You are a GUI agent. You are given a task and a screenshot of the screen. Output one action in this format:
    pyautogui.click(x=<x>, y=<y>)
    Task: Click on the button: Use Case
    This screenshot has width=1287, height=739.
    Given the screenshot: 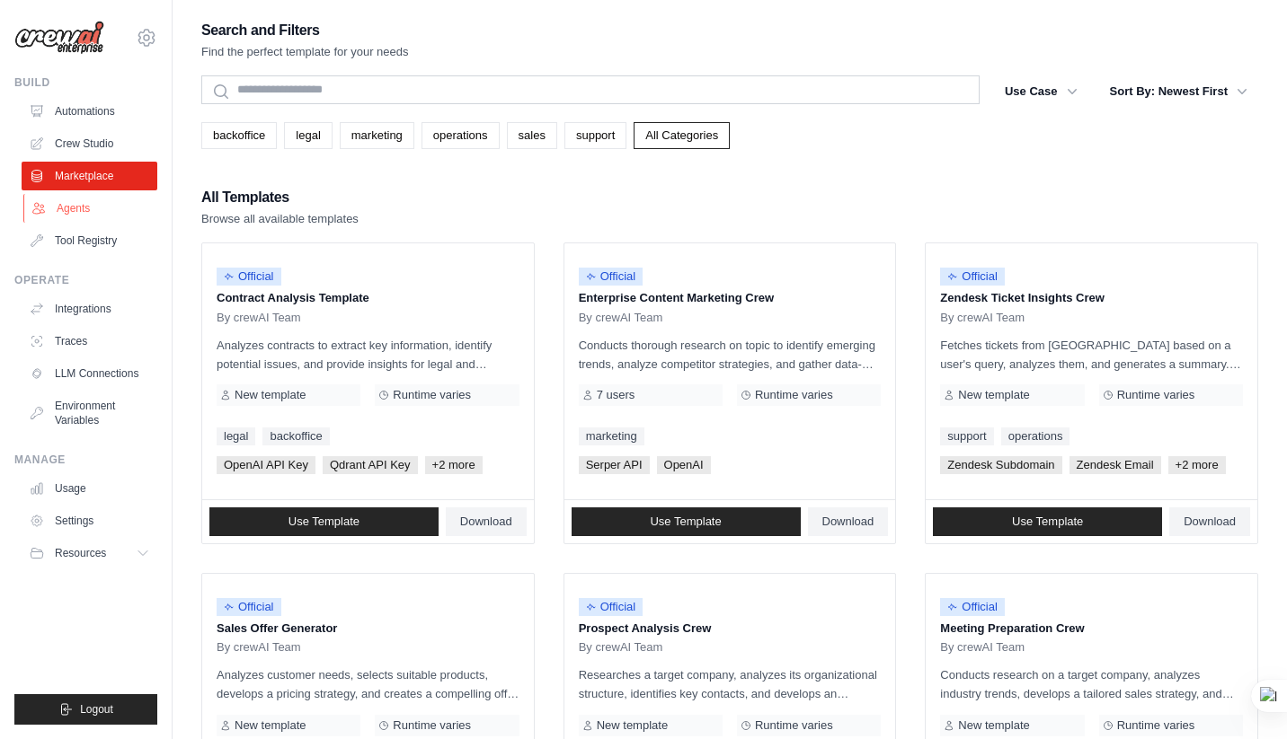 What is the action you would take?
    pyautogui.click(x=1040, y=92)
    